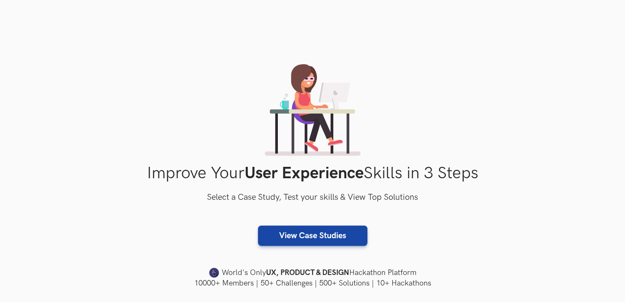  What do you see at coordinates (304, 173) in the screenshot?
I see `strong: User Experience` at bounding box center [304, 173].